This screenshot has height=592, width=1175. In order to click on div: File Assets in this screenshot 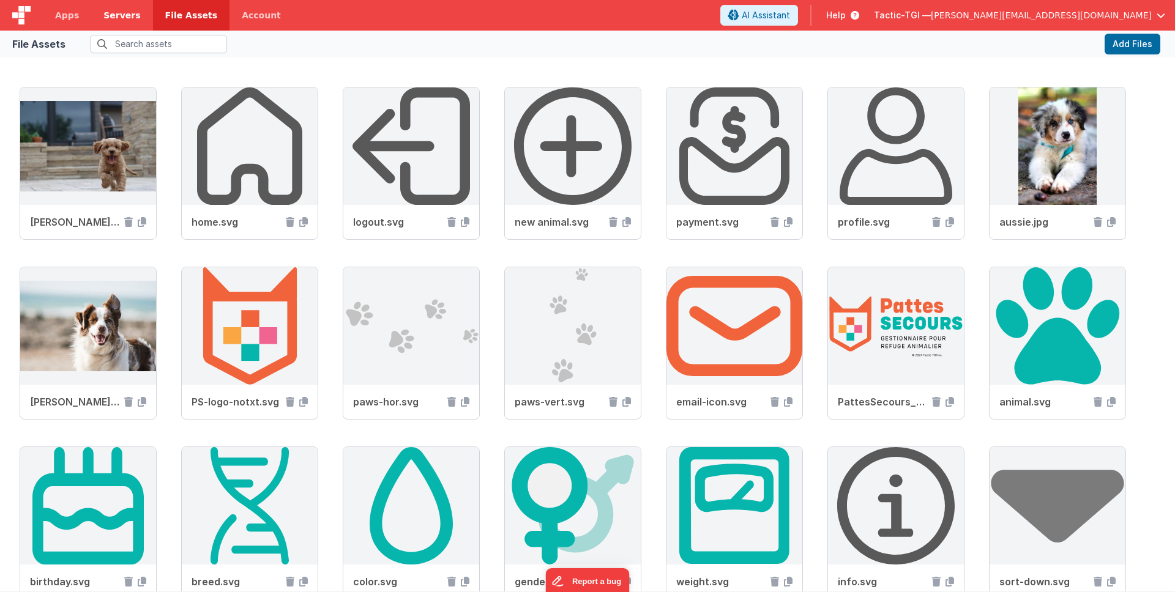, I will do `click(39, 44)`.